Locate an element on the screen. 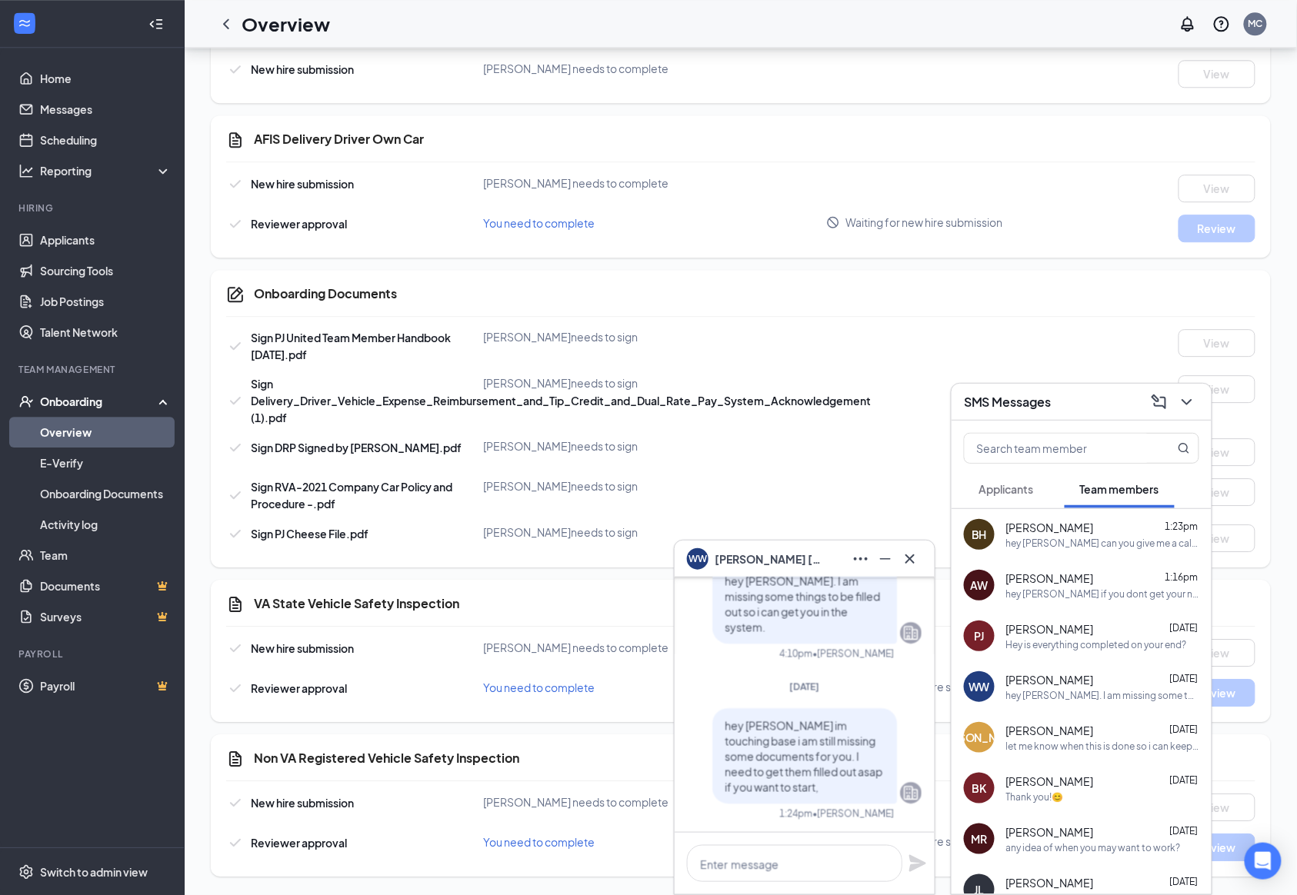  a: Scheduling is located at coordinates (105, 140).